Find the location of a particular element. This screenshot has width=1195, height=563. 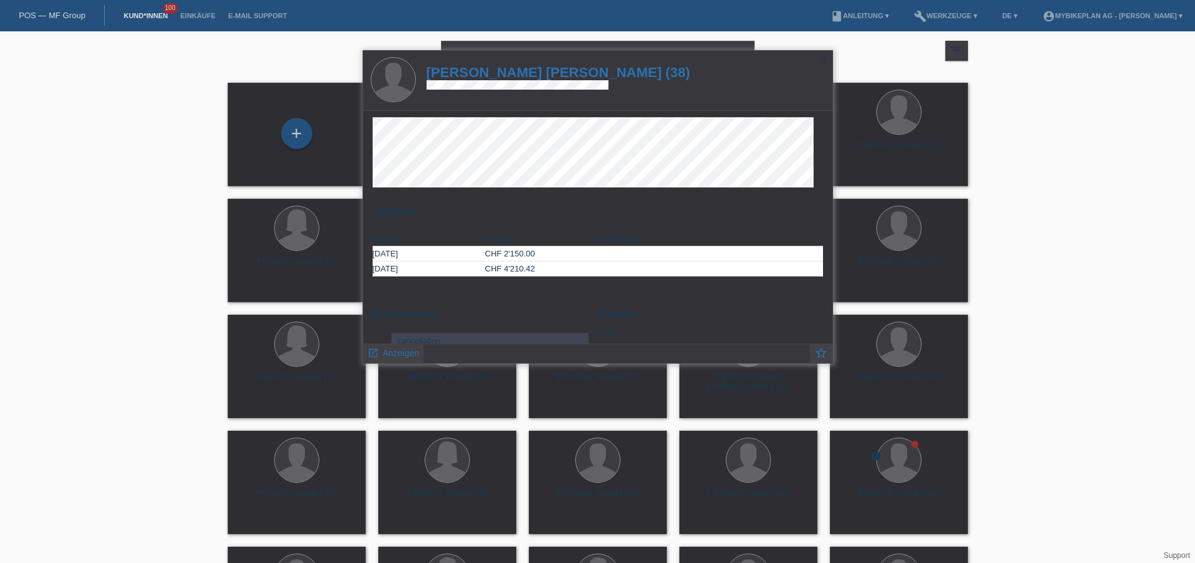

td: CHF 4'210.42 is located at coordinates (542, 269).